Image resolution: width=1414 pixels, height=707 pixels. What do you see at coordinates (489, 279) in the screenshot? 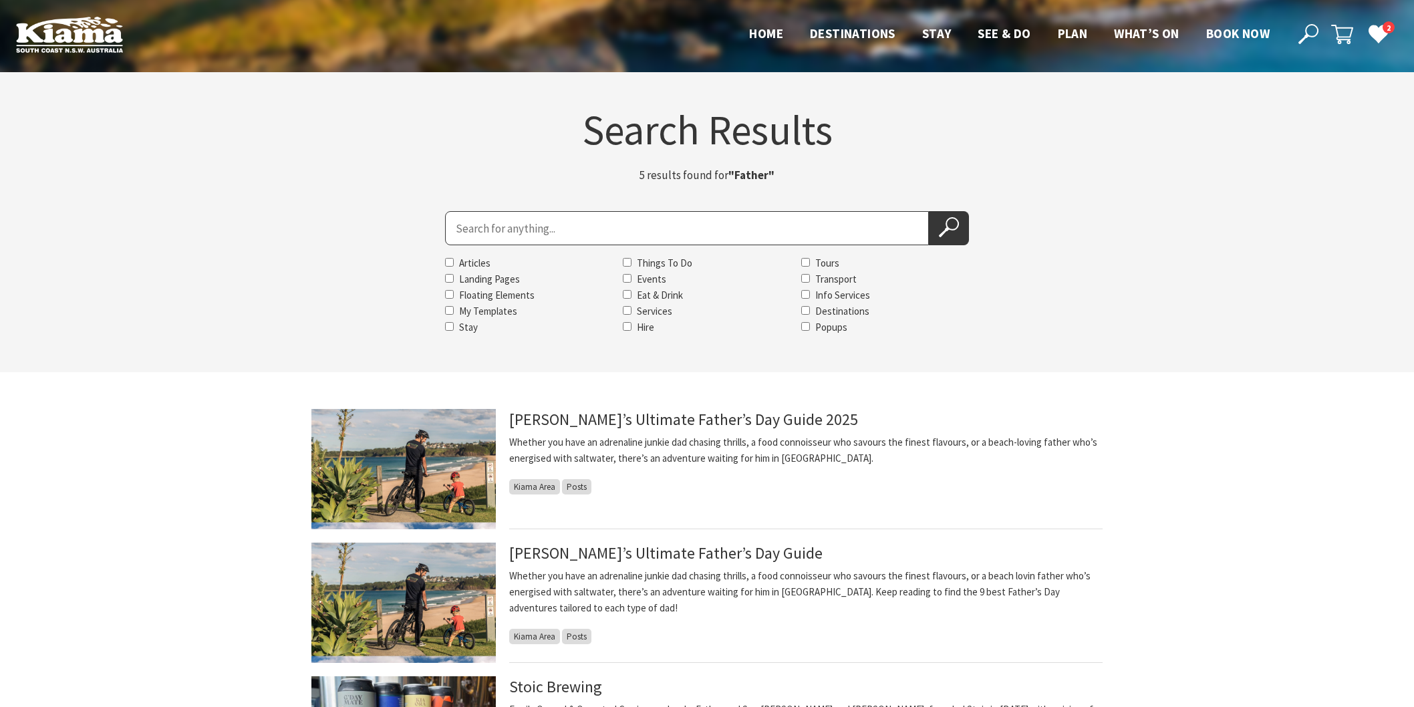
I see `label: Landing Pages` at bounding box center [489, 279].